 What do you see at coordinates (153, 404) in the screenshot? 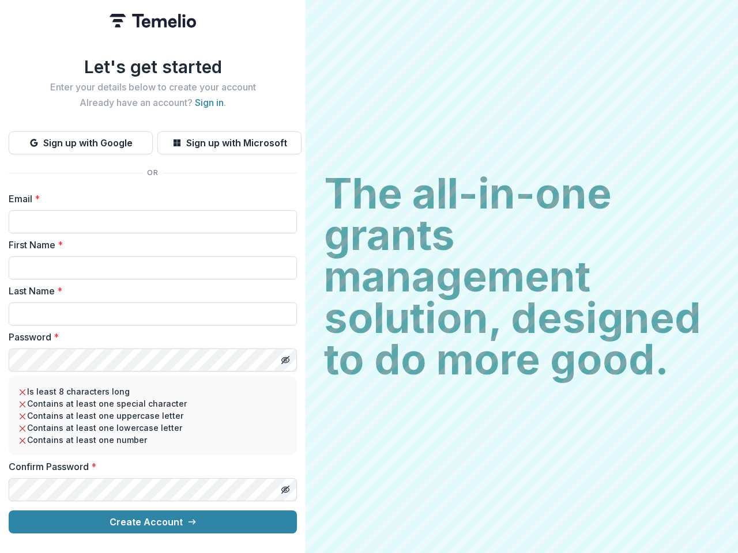
I see `li: Contains at least one special character` at bounding box center [153, 404].